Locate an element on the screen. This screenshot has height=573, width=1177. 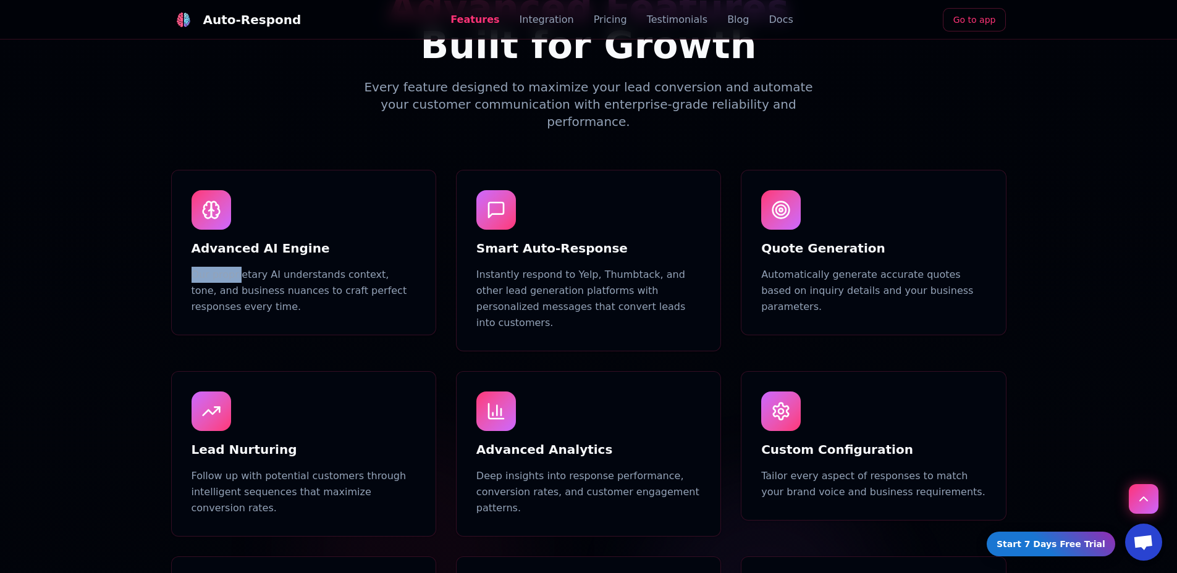
button: Scroll to top is located at coordinates (1144, 499).